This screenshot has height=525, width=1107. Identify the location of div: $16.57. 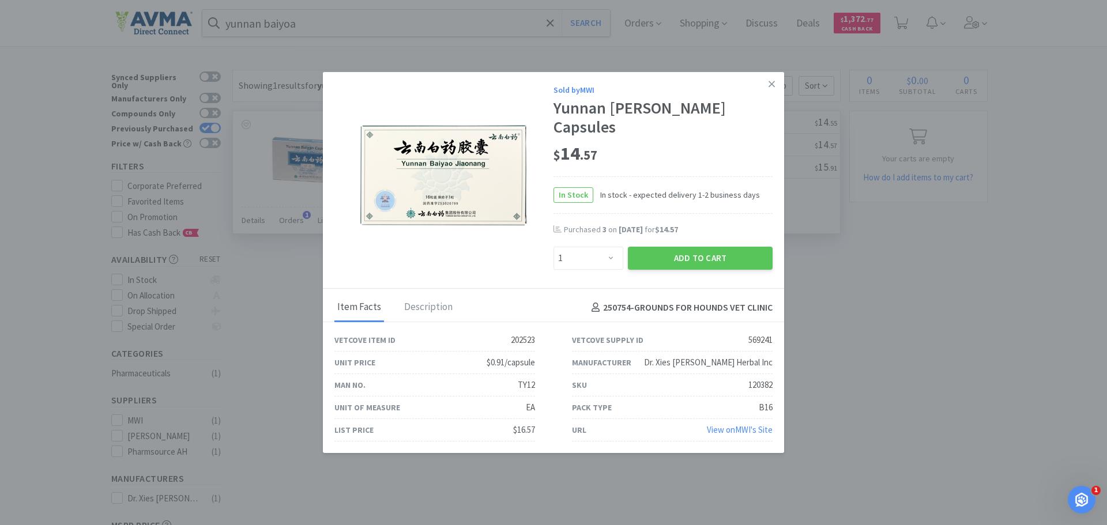
(524, 430).